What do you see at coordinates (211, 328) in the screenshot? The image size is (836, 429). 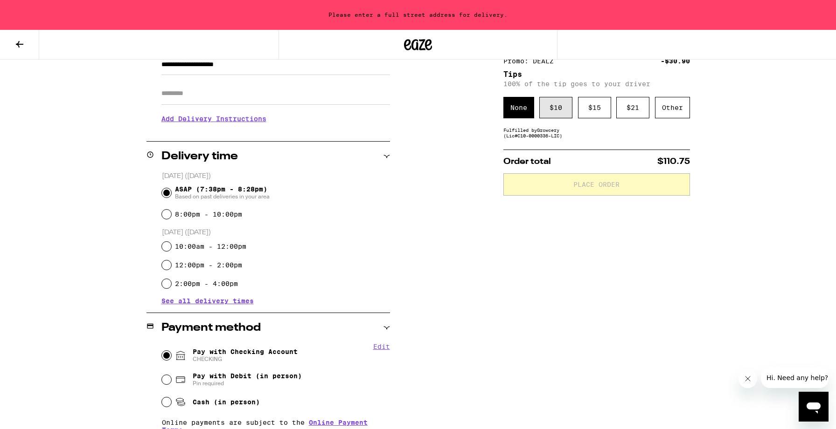 I see `h2: Payment method` at bounding box center [211, 328].